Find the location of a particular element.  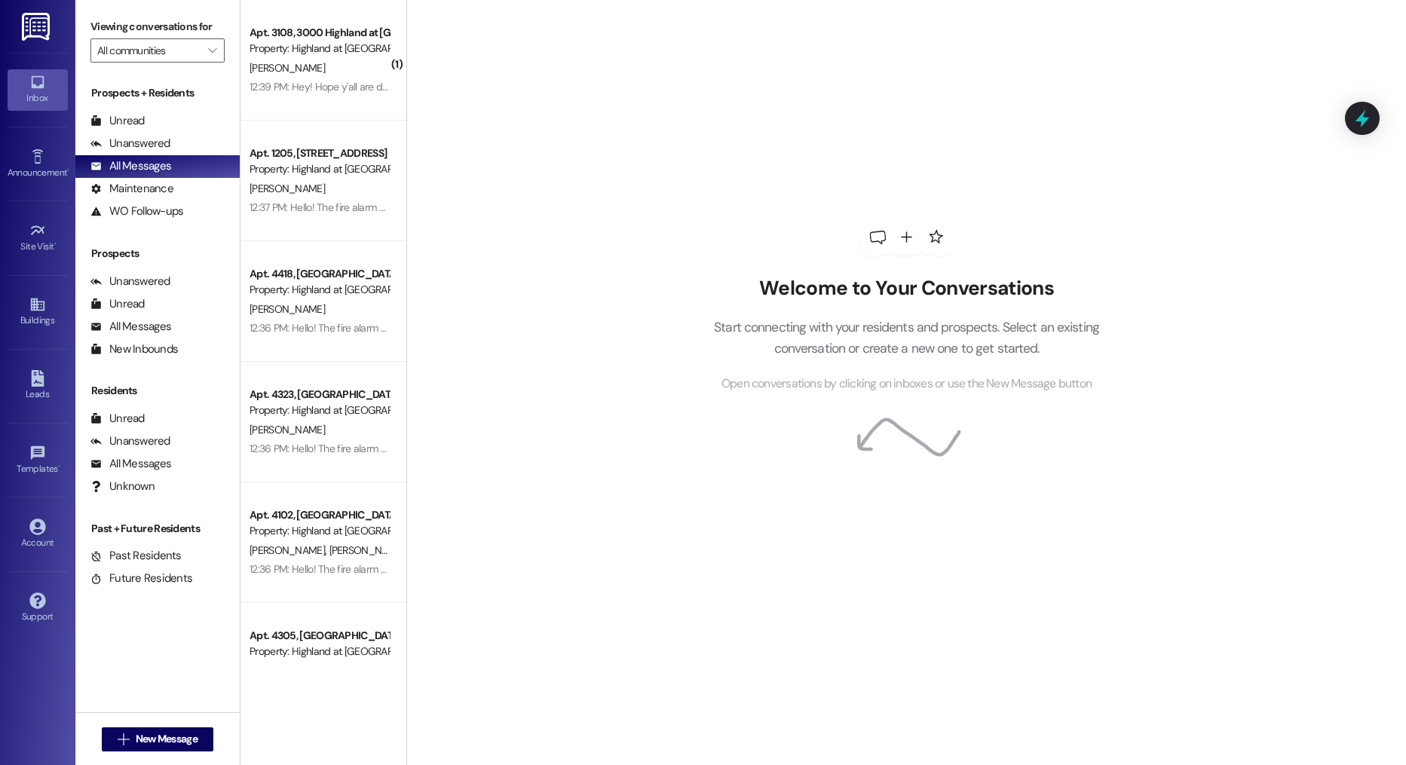

div: 12:37 PM: Hello! The fire alarm company will start sounding the alarms shortly. They will begin w... is located at coordinates (678, 207).